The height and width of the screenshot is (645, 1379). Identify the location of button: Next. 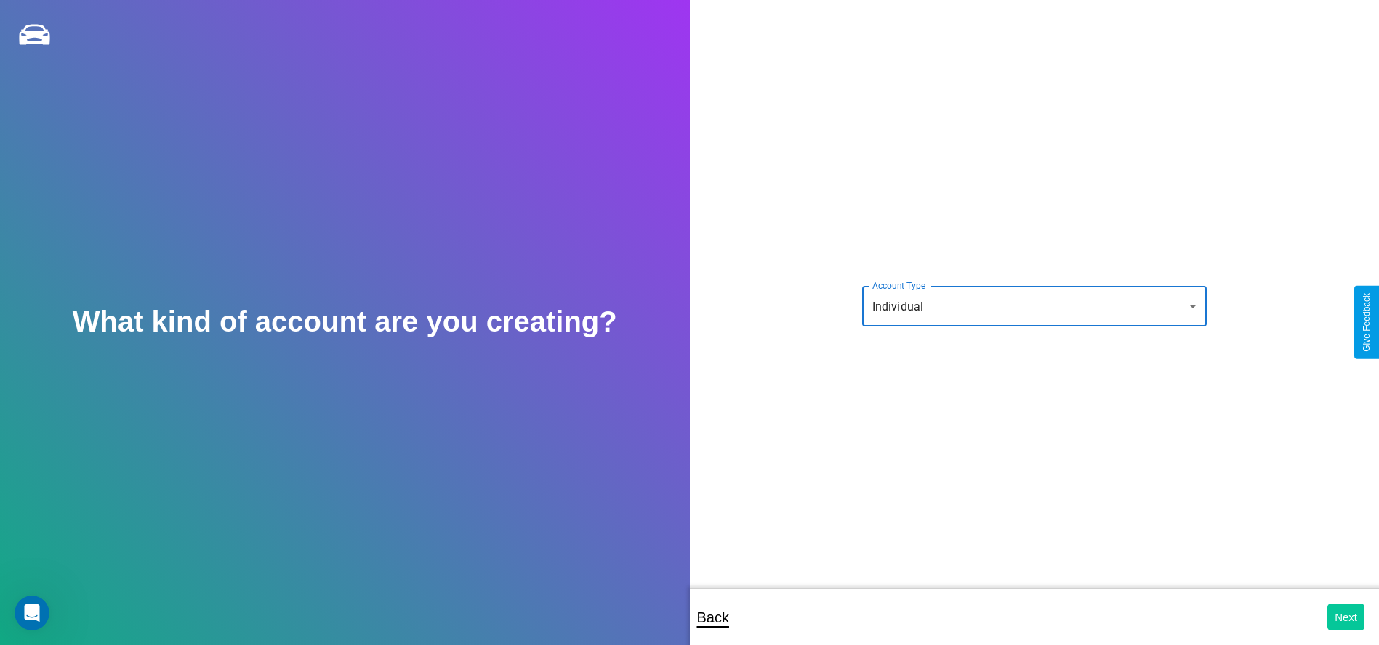
(1345, 616).